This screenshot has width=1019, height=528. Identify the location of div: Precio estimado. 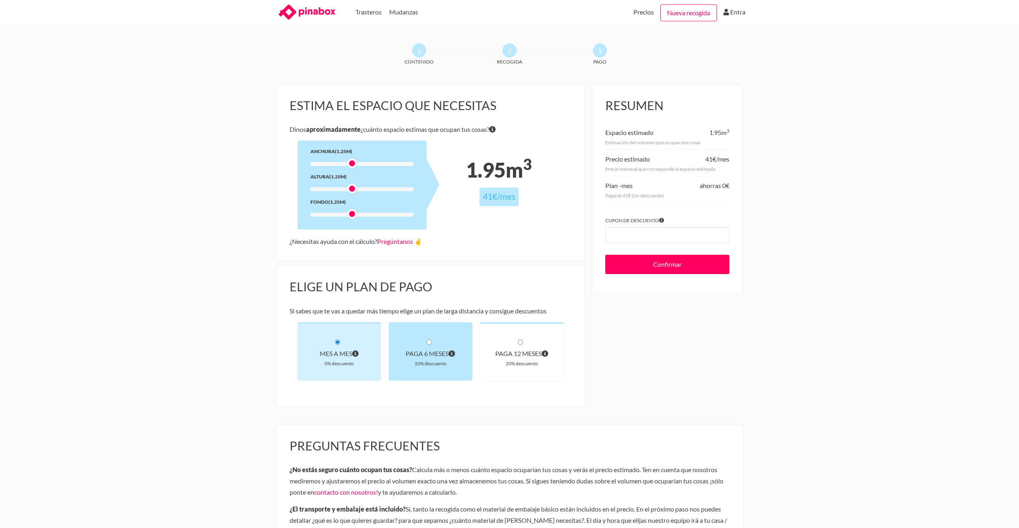
(627, 159).